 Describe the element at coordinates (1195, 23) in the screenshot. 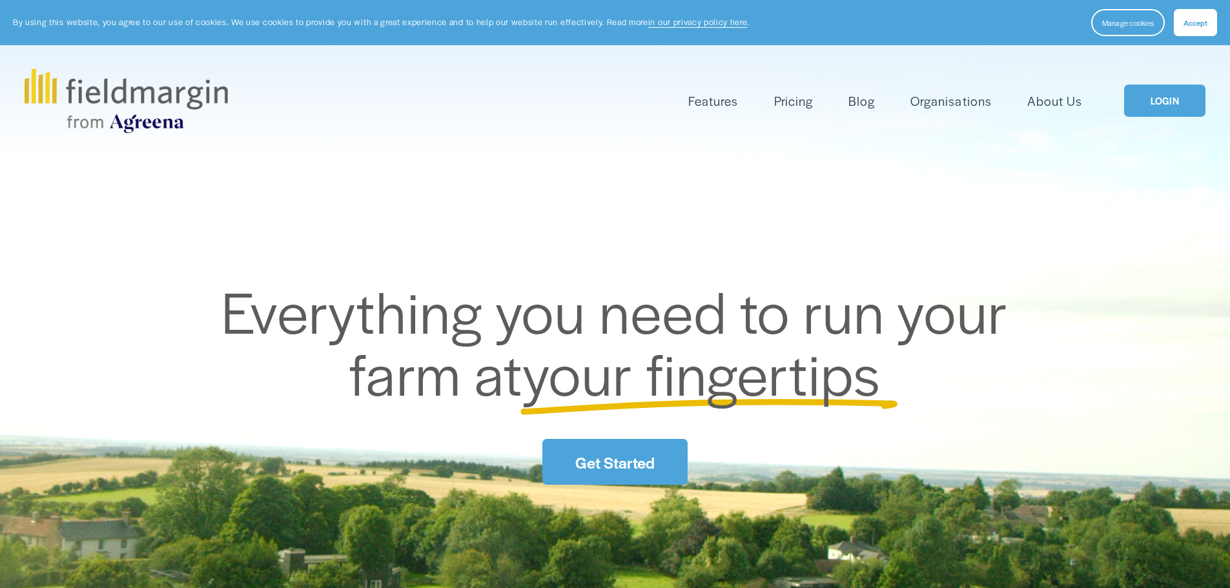

I see `button: Accept` at that location.